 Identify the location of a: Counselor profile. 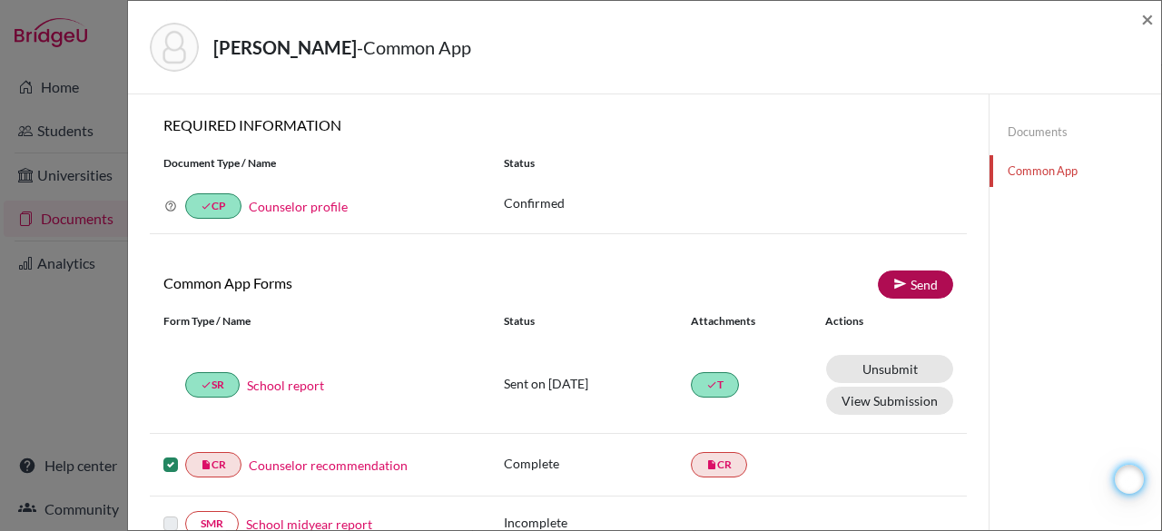
(298, 206).